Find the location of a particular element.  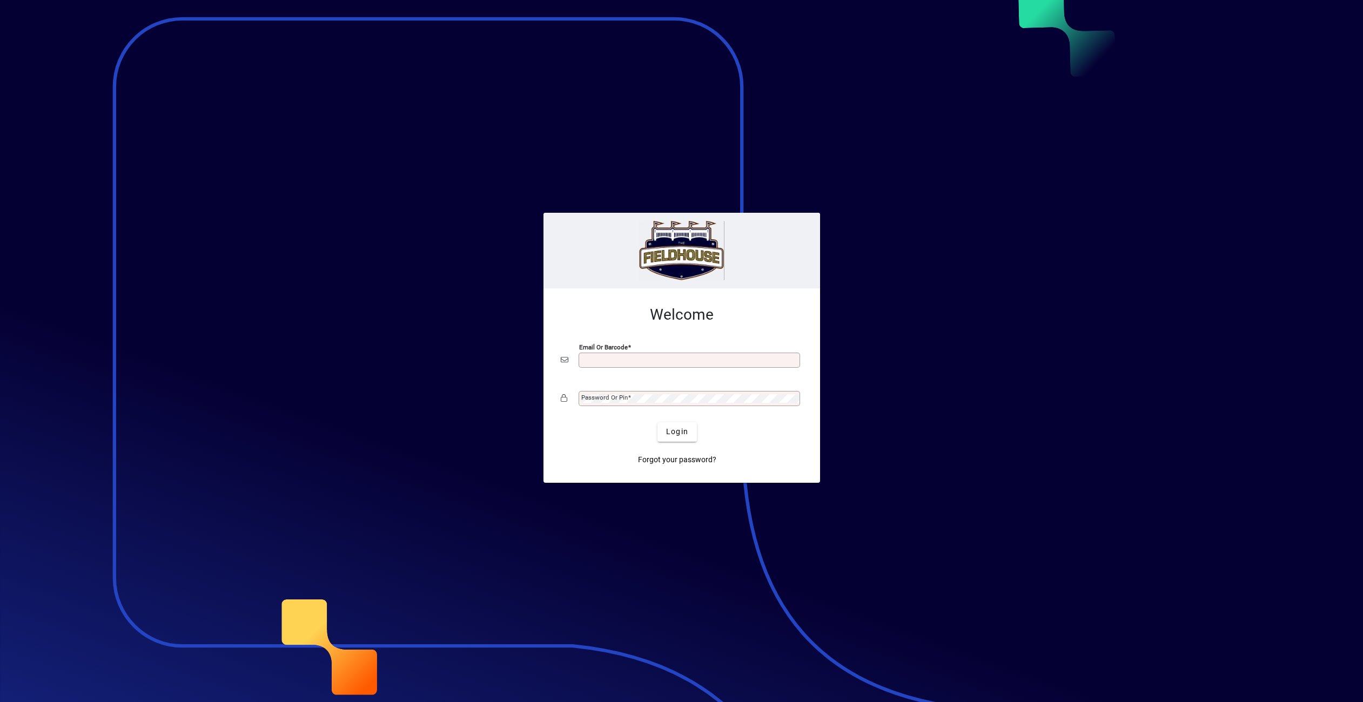

span: Forgot your password? is located at coordinates (677, 460).